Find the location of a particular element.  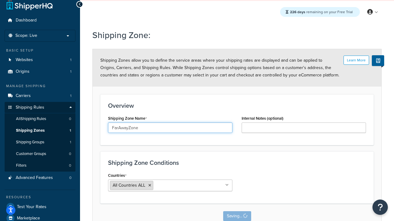

li: Websites is located at coordinates (40, 60).